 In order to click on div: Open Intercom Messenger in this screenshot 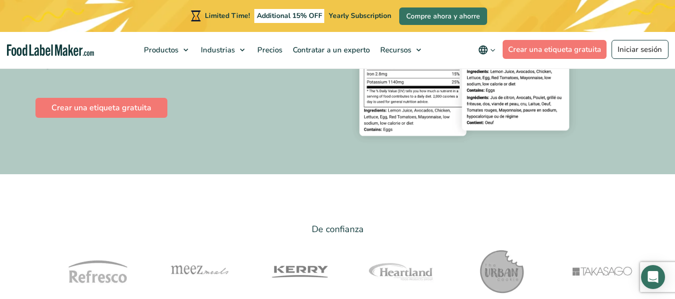, I will do `click(653, 277)`.